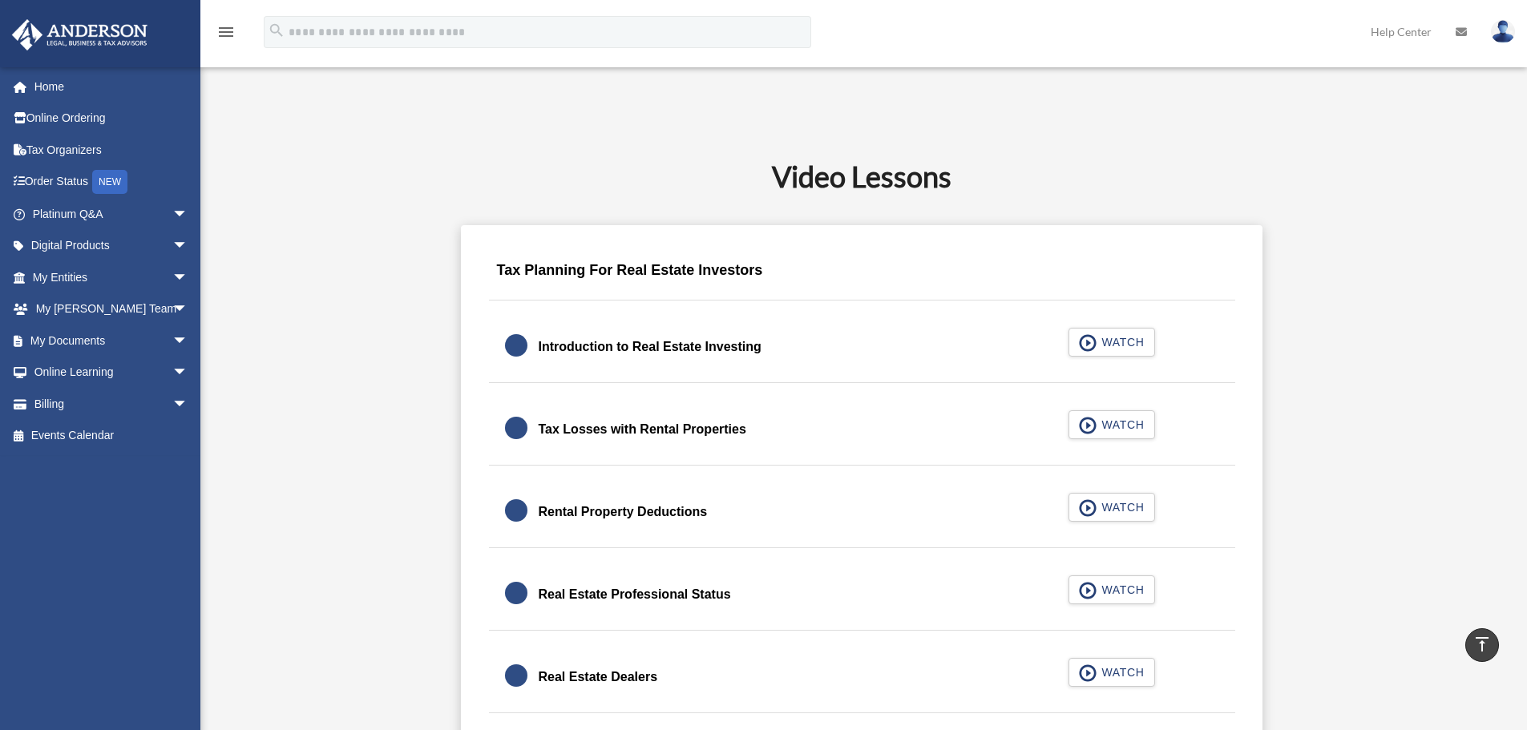 This screenshot has height=730, width=1527. What do you see at coordinates (650, 347) in the screenshot?
I see `div: Introduction to Real Estate Investing` at bounding box center [650, 347].